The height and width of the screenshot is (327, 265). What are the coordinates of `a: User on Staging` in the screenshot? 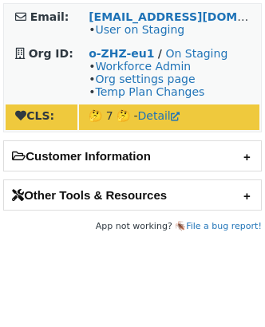 It's located at (140, 30).